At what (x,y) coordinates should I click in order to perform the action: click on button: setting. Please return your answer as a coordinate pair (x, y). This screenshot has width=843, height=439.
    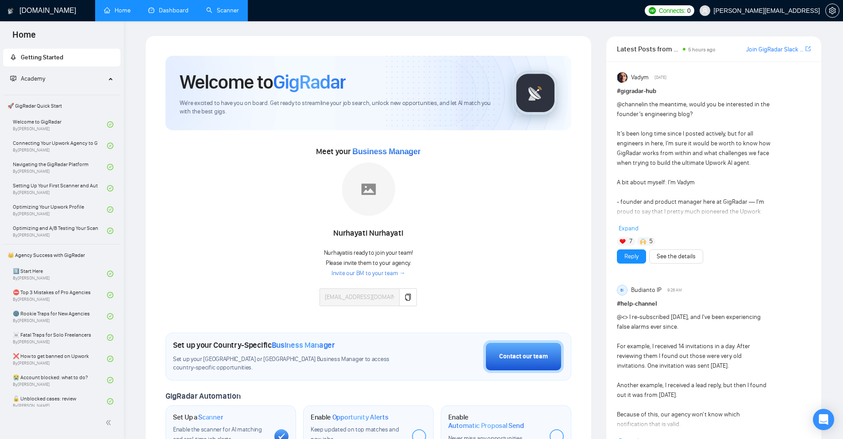
    Looking at the image, I should click on (833, 11).